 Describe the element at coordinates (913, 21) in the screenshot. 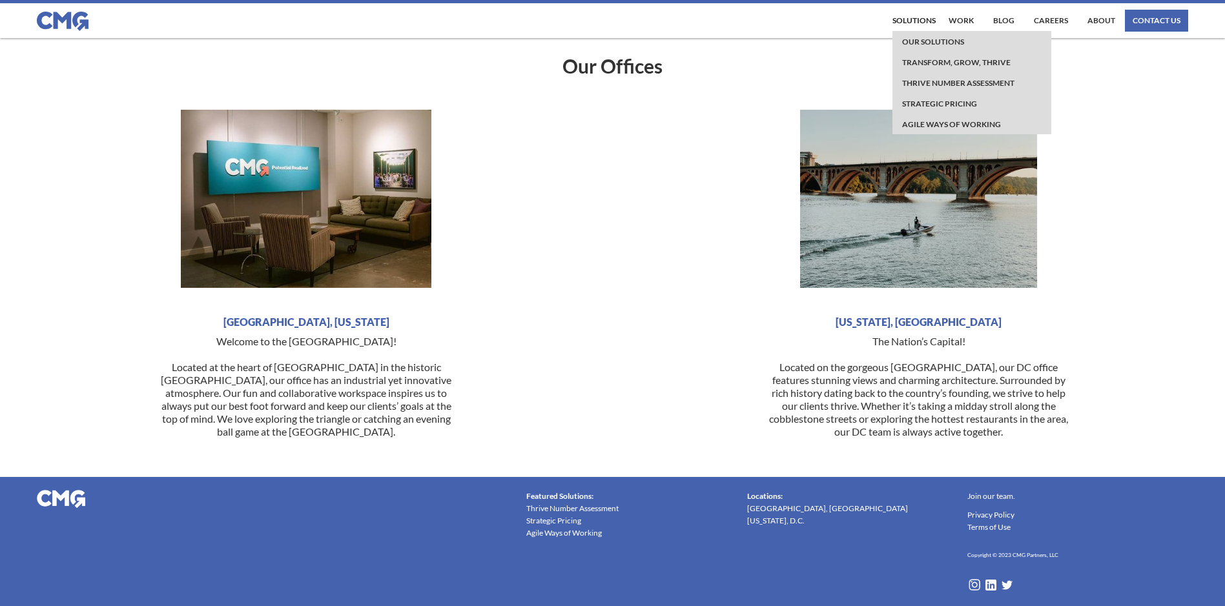

I see `div: Solutions` at that location.